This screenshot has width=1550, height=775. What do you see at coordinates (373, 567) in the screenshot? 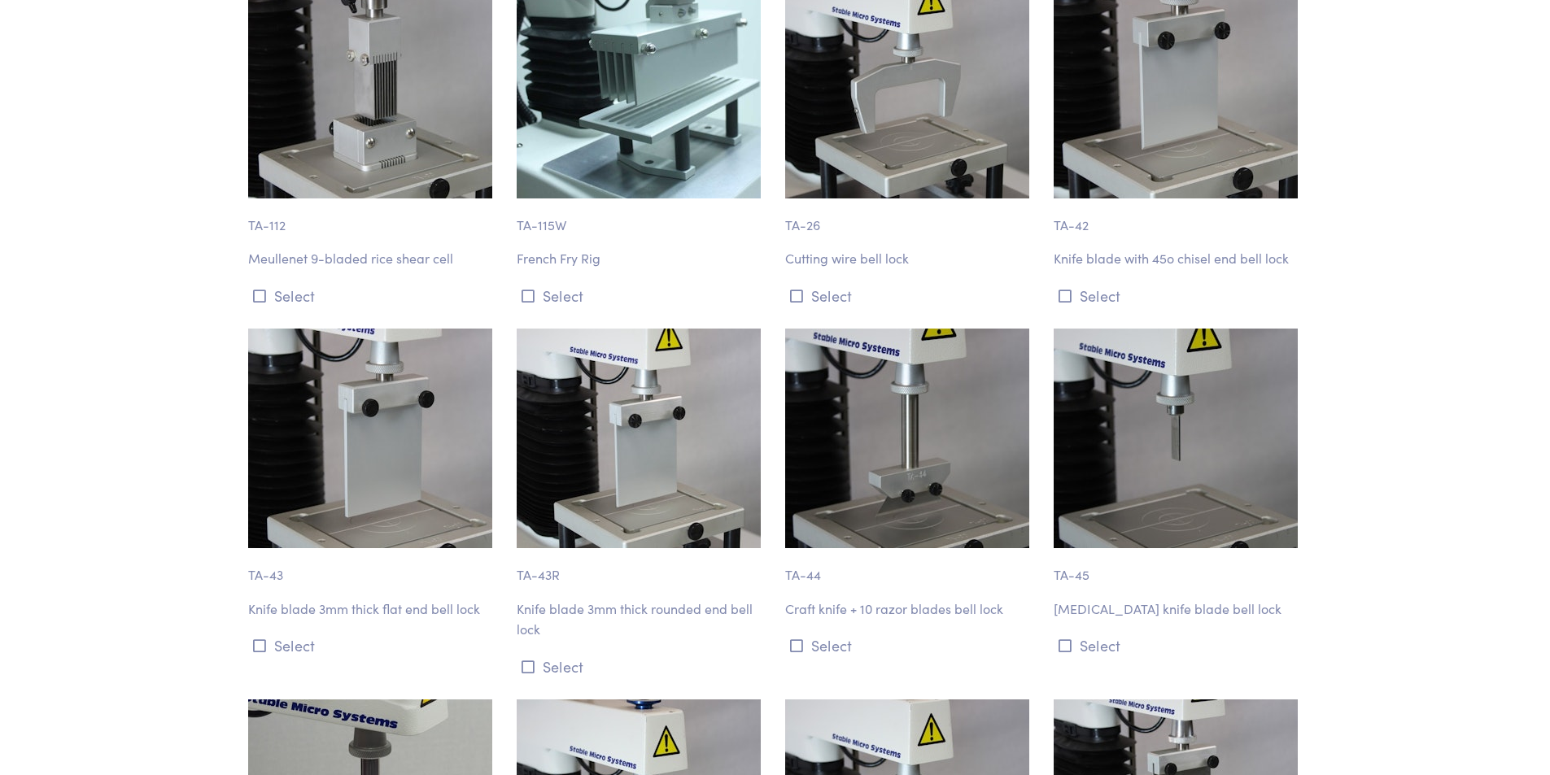
I see `p: TA-43` at bounding box center [373, 567].